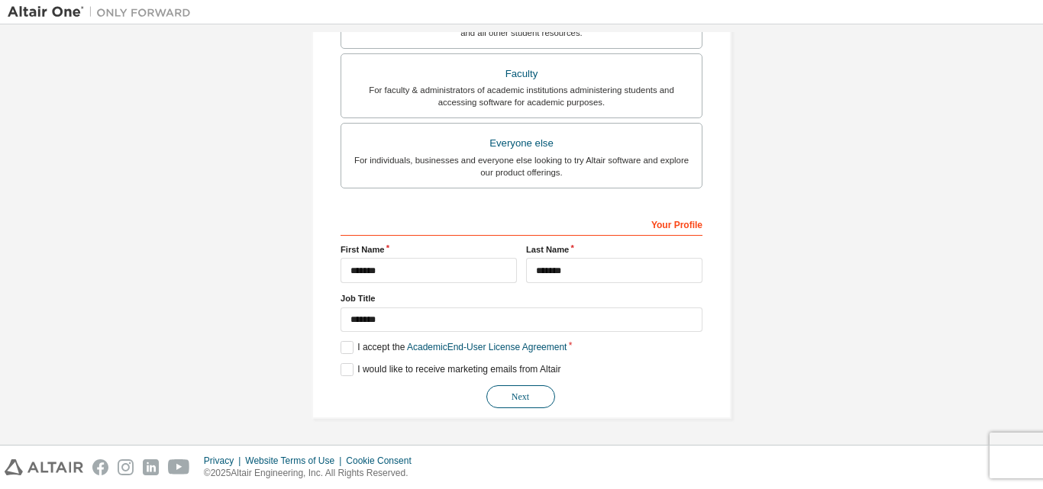 This screenshot has width=1043, height=489. Describe the element at coordinates (522, 144) in the screenshot. I see `div: Everyone else` at that location.